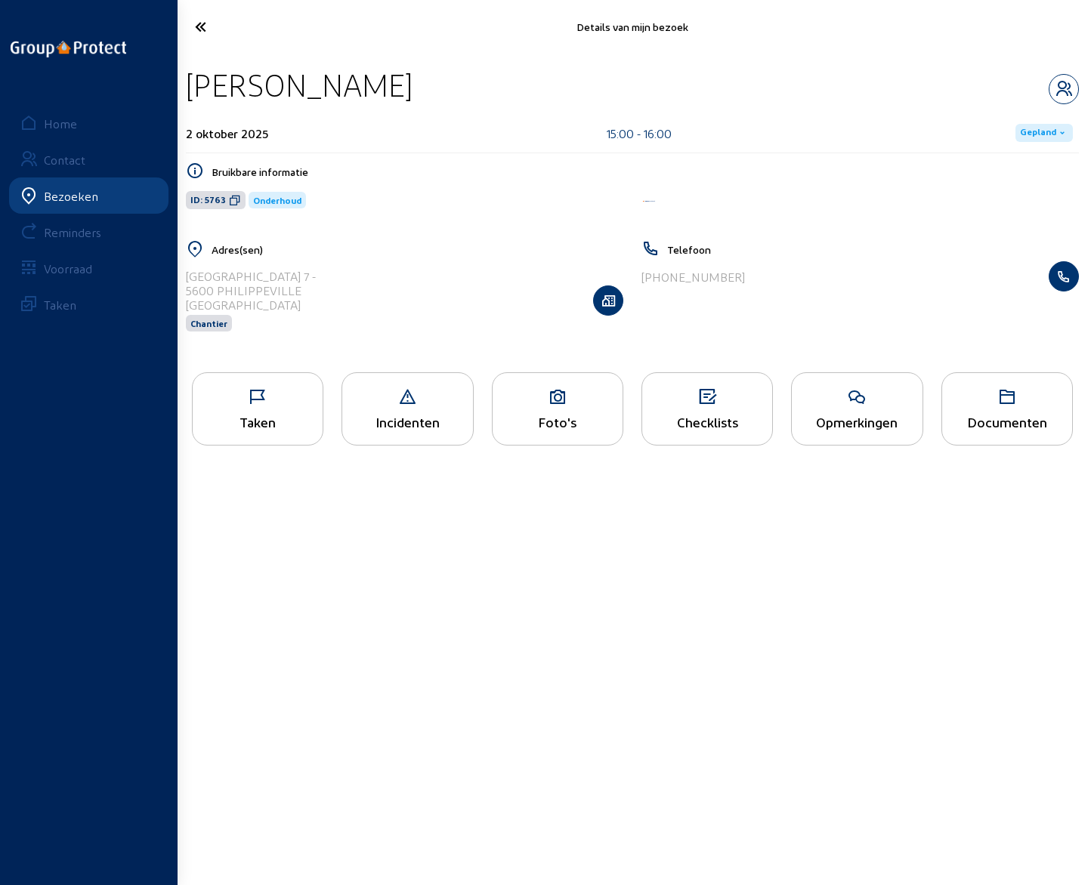 The height and width of the screenshot is (885, 1091). Describe the element at coordinates (71, 196) in the screenshot. I see `div: Bezoeken` at that location.